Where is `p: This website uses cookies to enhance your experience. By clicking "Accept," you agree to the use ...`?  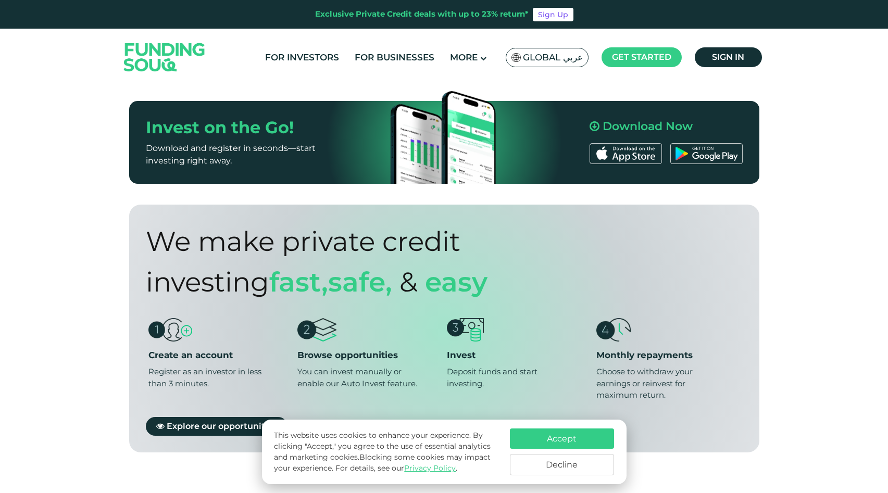
p: This website uses cookies to enhance your experience. By clicking "Accept," you agree to the use ... is located at coordinates (386, 452).